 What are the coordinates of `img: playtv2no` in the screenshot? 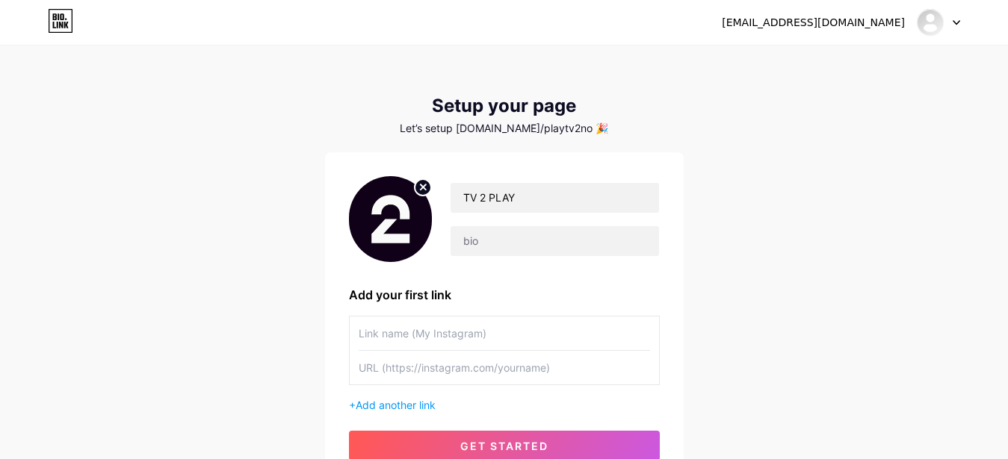 It's located at (930, 22).